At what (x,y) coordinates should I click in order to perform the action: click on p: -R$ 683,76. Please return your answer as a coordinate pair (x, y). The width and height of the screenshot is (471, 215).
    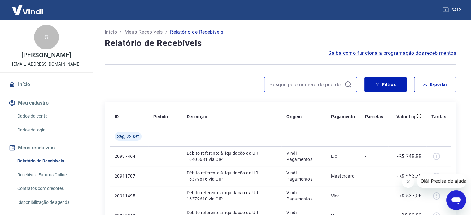
    Looking at the image, I should click on (409, 176).